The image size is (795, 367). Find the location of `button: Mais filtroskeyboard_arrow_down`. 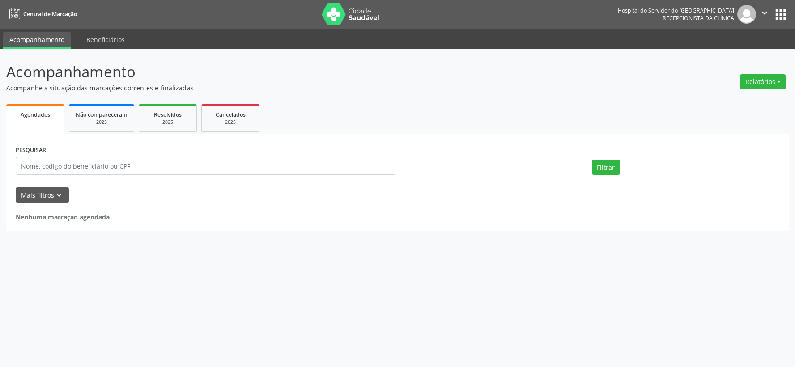

button: Mais filtroskeyboard_arrow_down is located at coordinates (42, 195).